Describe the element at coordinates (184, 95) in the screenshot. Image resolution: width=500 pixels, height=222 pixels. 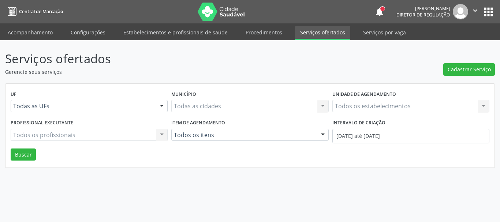
I see `label: Município` at that location.